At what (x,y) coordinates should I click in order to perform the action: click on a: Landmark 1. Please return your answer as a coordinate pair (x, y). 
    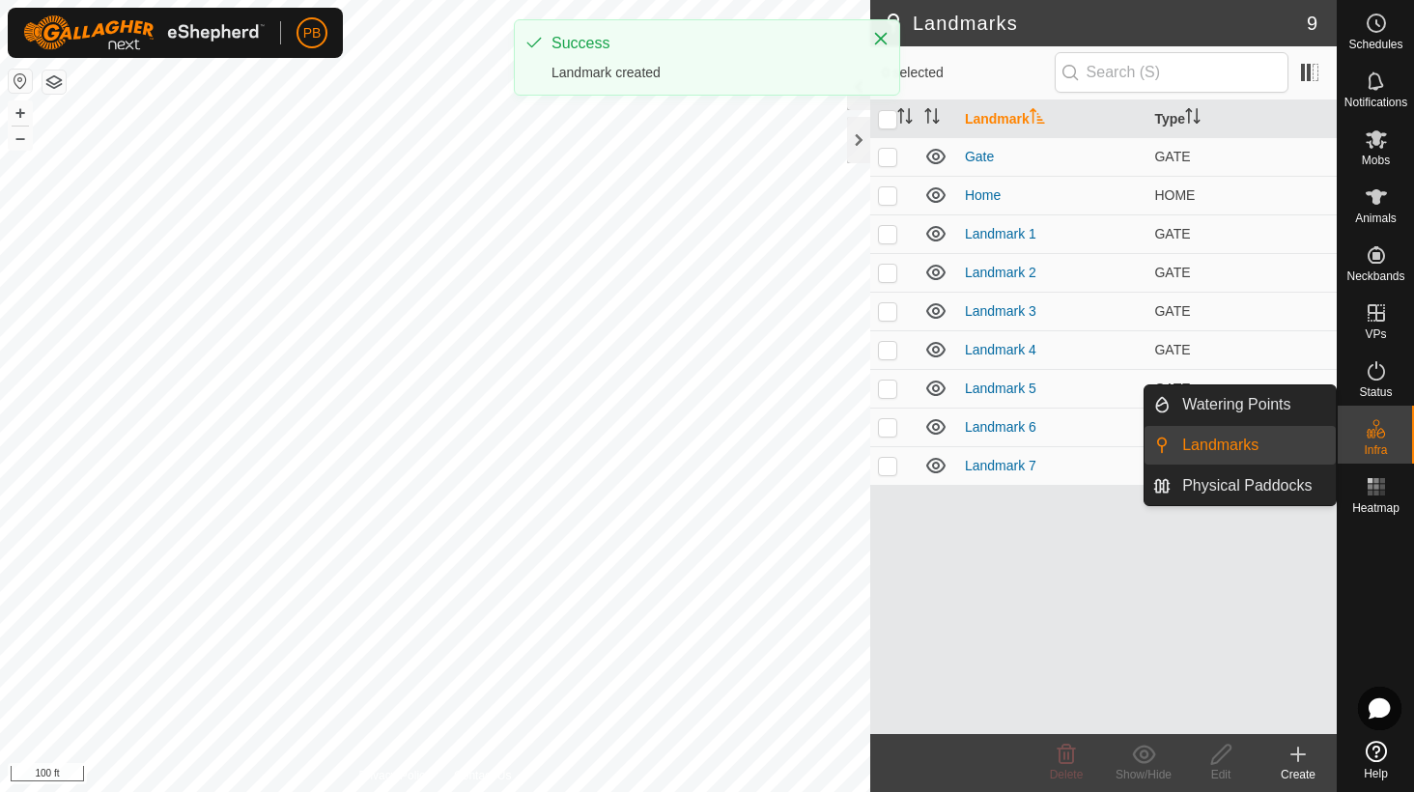
    Looking at the image, I should click on (1001, 234).